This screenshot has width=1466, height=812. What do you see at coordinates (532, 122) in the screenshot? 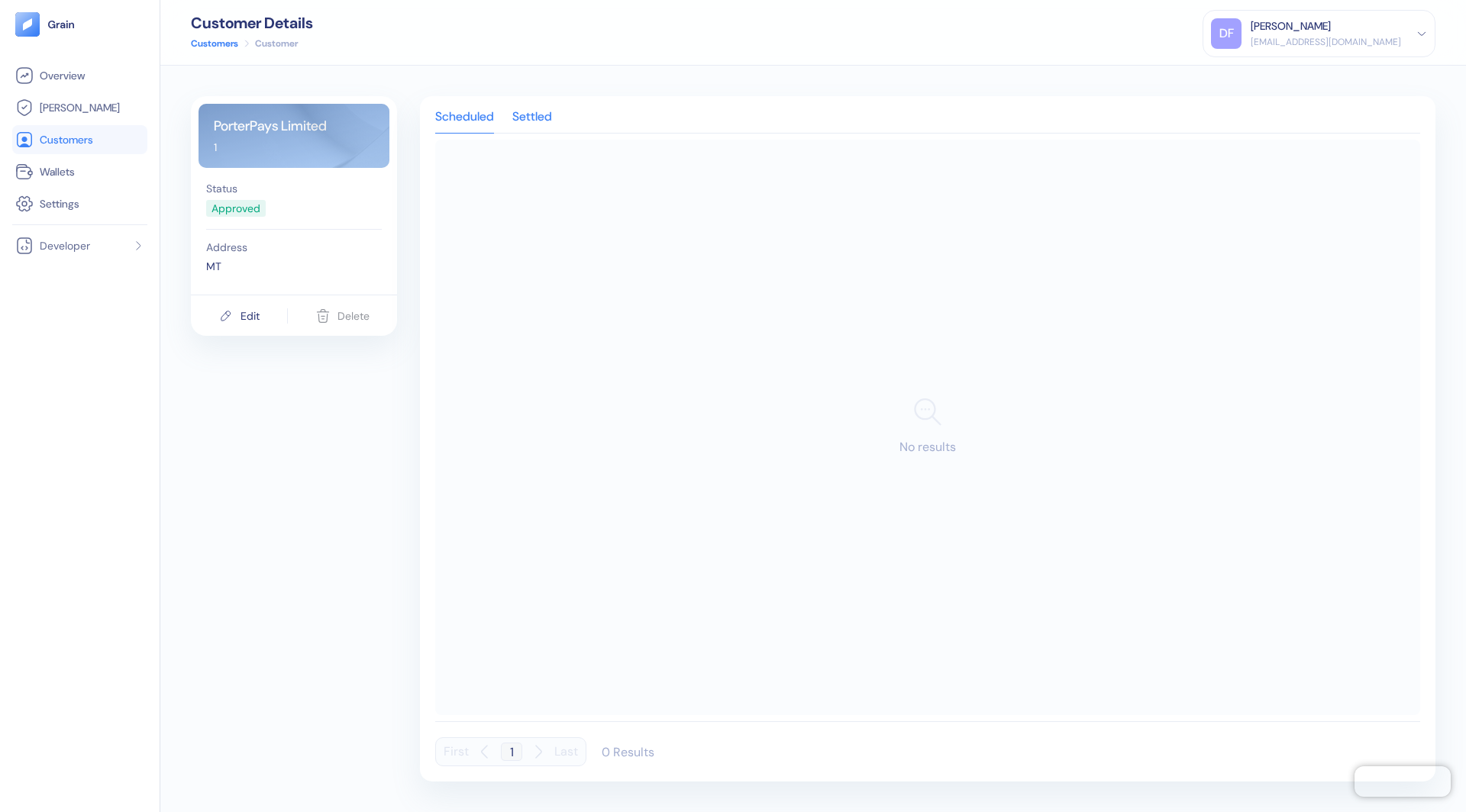
I see `div: Settled` at bounding box center [532, 122].